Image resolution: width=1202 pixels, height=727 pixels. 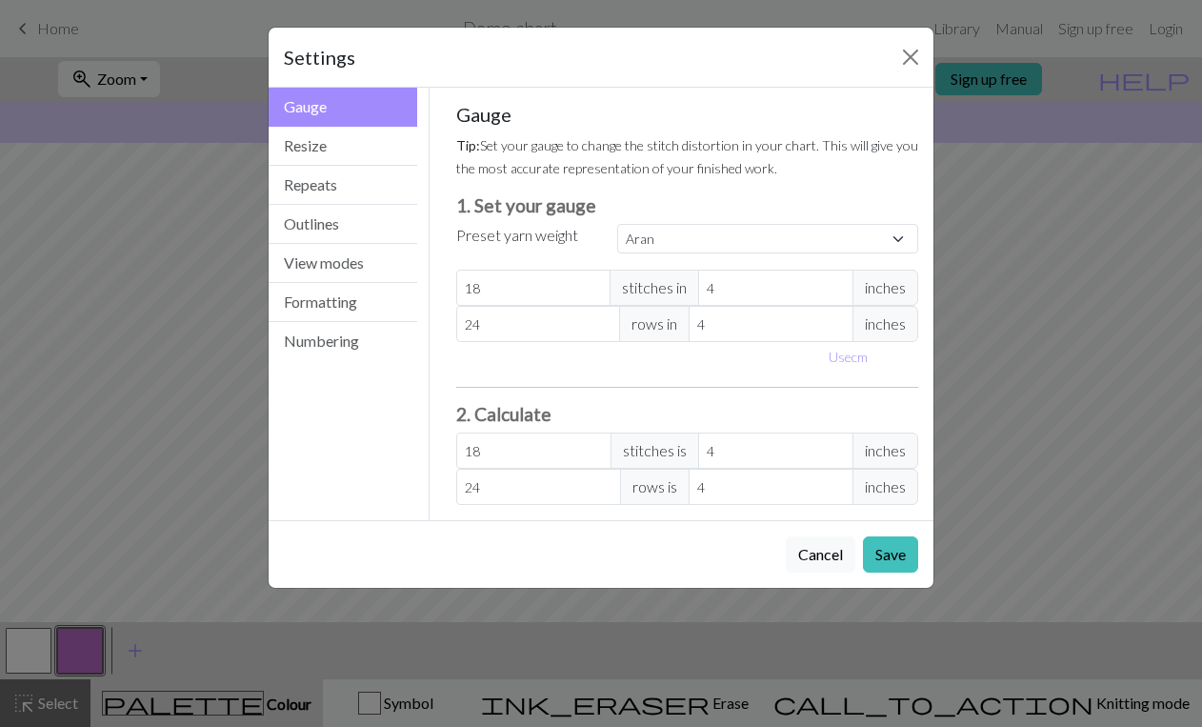 What do you see at coordinates (343, 185) in the screenshot?
I see `button: Repeats` at bounding box center [343, 185].